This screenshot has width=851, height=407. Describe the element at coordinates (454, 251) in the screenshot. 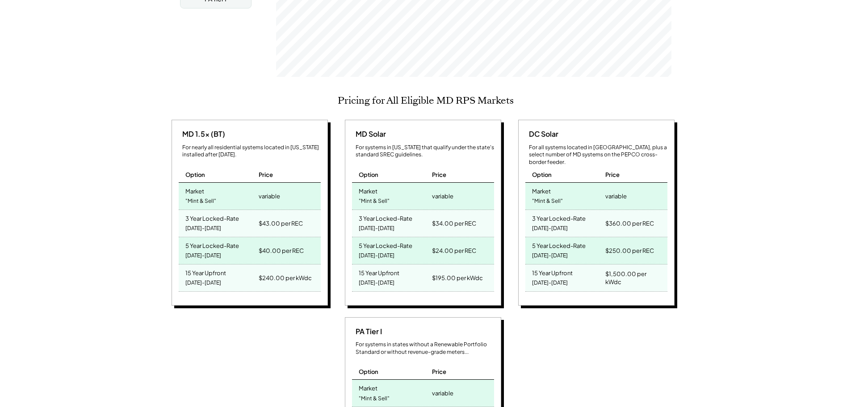

I see `div: $24.00 per REC` at that location.